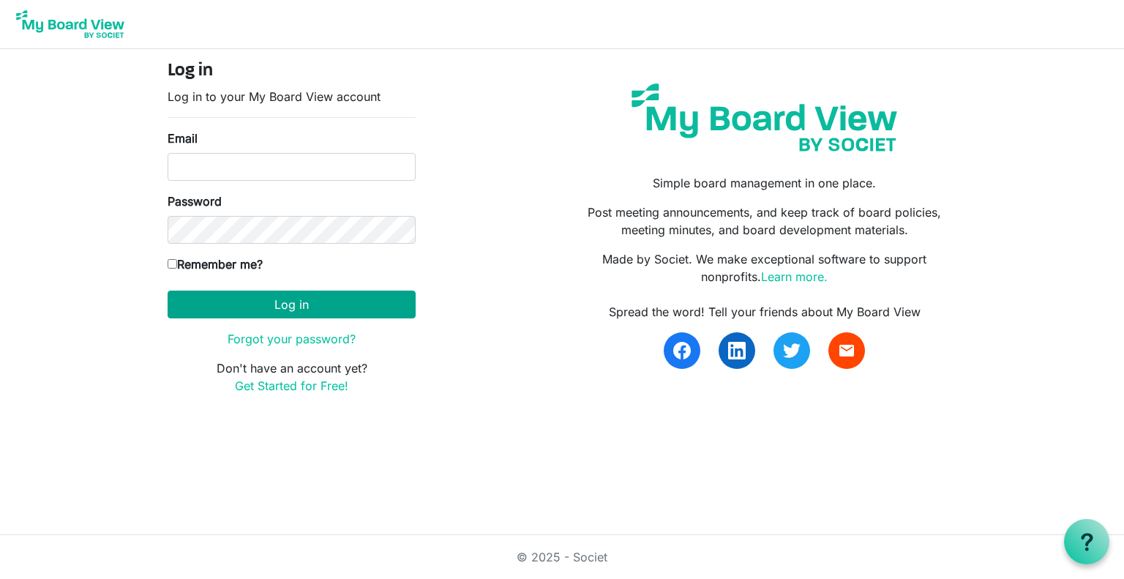 The height and width of the screenshot is (579, 1124). Describe the element at coordinates (195, 201) in the screenshot. I see `label: Password` at that location.